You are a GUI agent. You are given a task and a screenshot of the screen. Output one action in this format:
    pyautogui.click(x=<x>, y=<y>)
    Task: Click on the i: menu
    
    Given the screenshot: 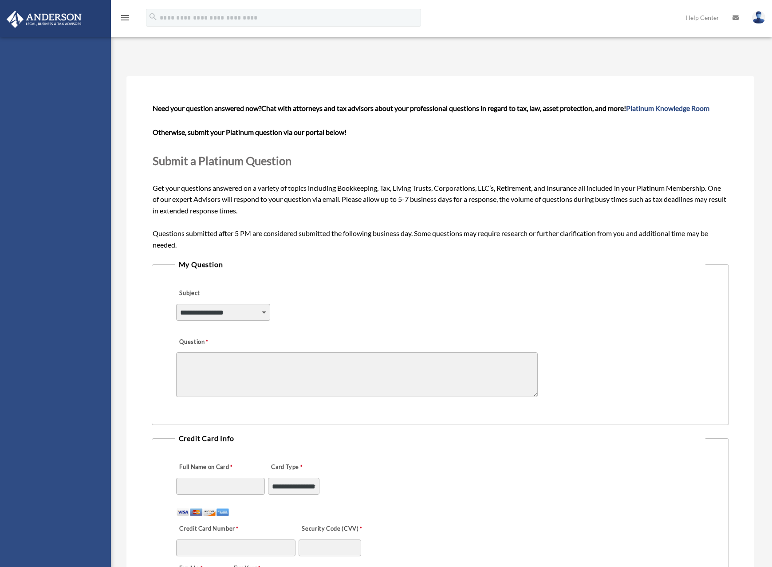 What is the action you would take?
    pyautogui.click(x=125, y=18)
    